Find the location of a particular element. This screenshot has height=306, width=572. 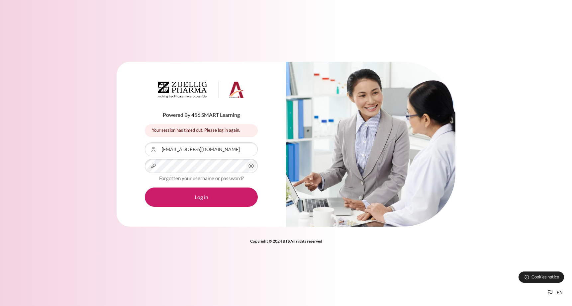

input: Username or Email Address is located at coordinates (201, 150).